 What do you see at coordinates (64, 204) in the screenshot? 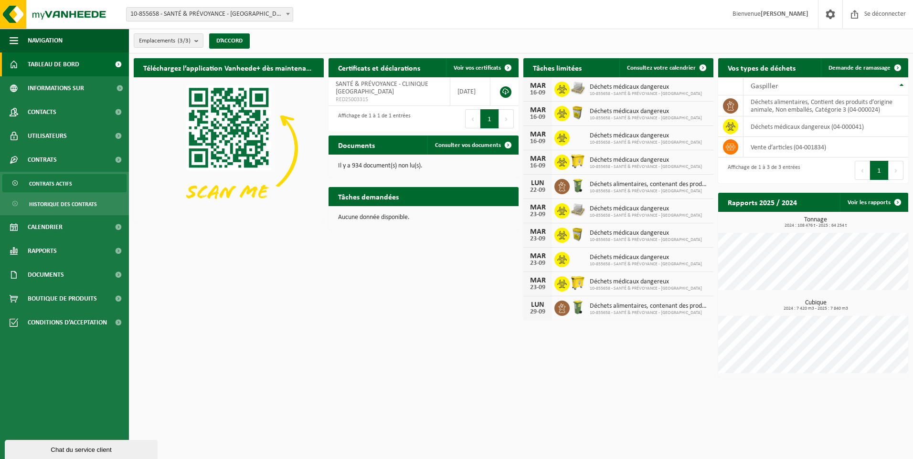
I see `a: Historique des contrats` at bounding box center [64, 204].